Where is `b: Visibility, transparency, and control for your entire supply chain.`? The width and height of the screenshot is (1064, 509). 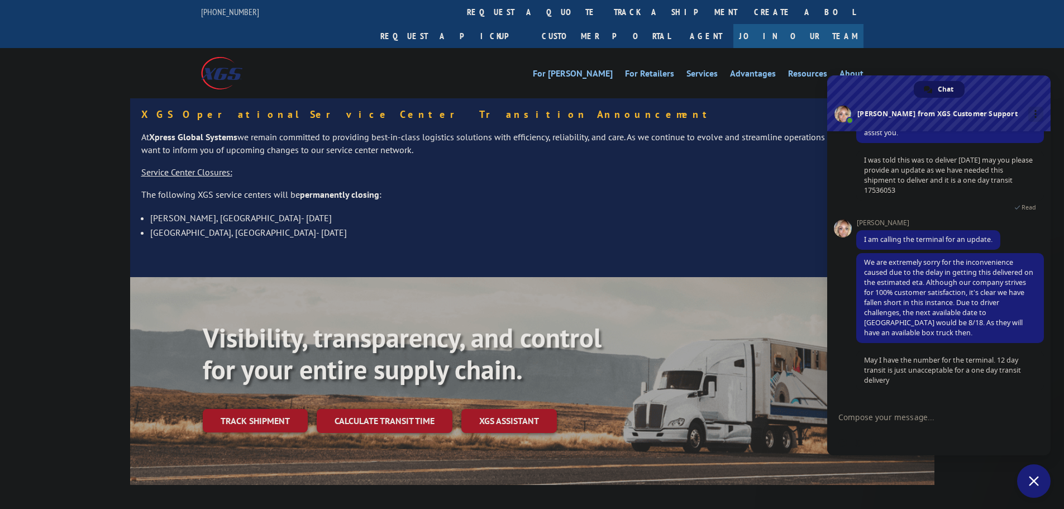
b: Visibility, transparency, and control for your entire supply chain. is located at coordinates (402, 353).